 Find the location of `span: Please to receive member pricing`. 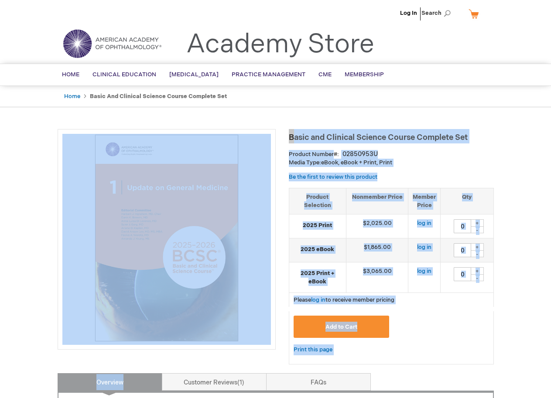

span: Please to receive member pricing is located at coordinates (344, 300).